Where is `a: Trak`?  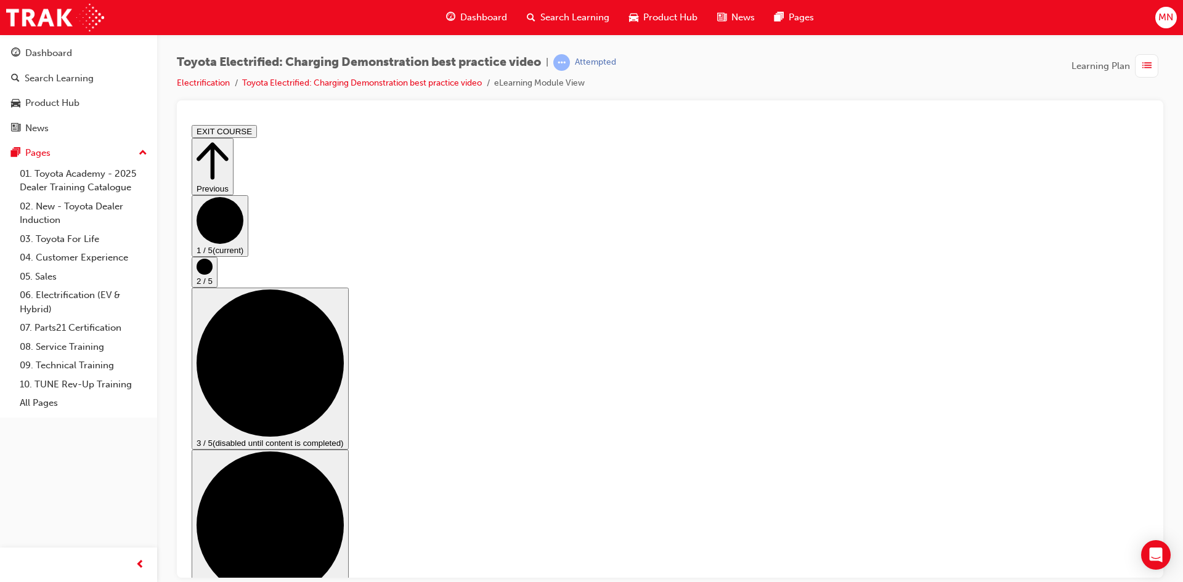 a: Trak is located at coordinates (55, 17).